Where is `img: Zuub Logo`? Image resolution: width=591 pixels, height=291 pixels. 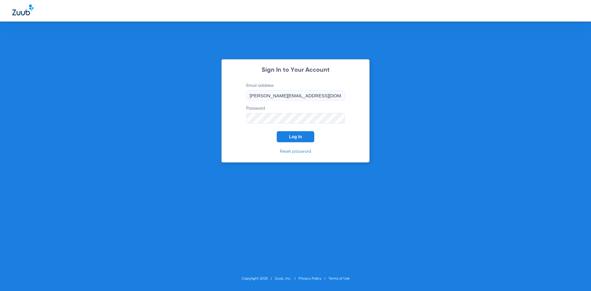 img: Zuub Logo is located at coordinates (23, 10).